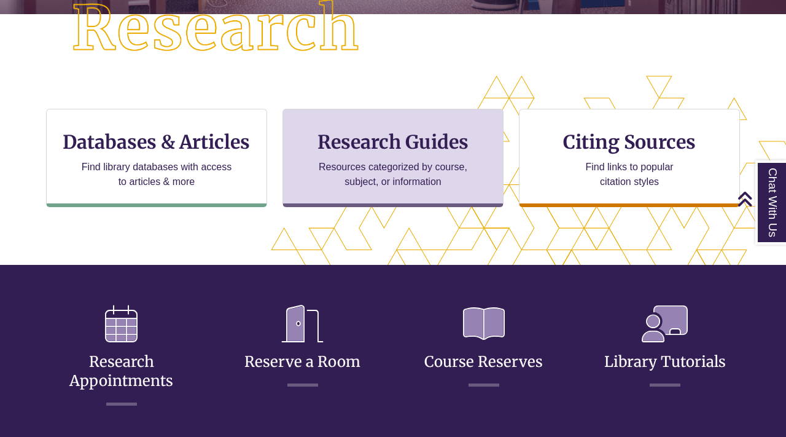 The height and width of the screenshot is (437, 786). Describe the element at coordinates (157, 158) in the screenshot. I see `a: Databases & Articles Find library databases with access to articles & more` at that location.